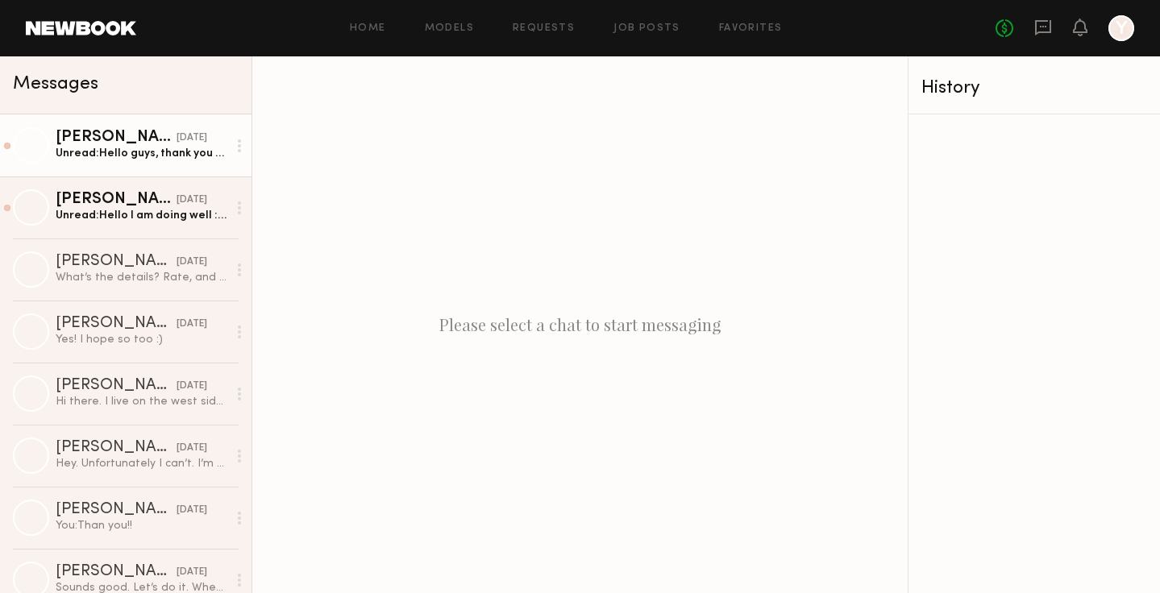 The height and width of the screenshot is (593, 1160). Describe the element at coordinates (750, 28) in the screenshot. I see `a: Favorites` at that location.